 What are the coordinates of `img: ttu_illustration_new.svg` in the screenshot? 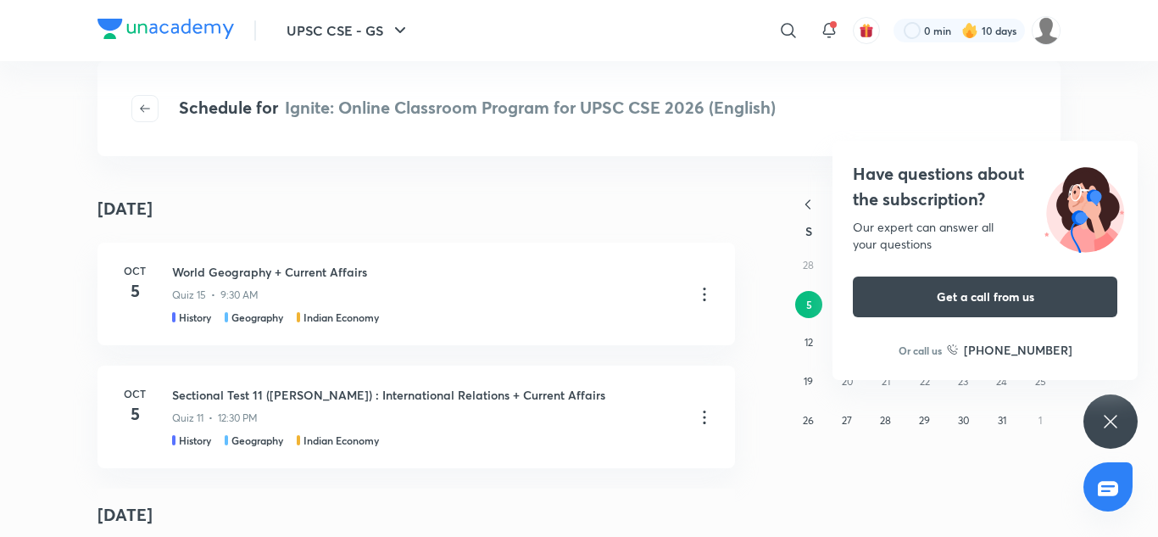 It's located at (1085, 207).